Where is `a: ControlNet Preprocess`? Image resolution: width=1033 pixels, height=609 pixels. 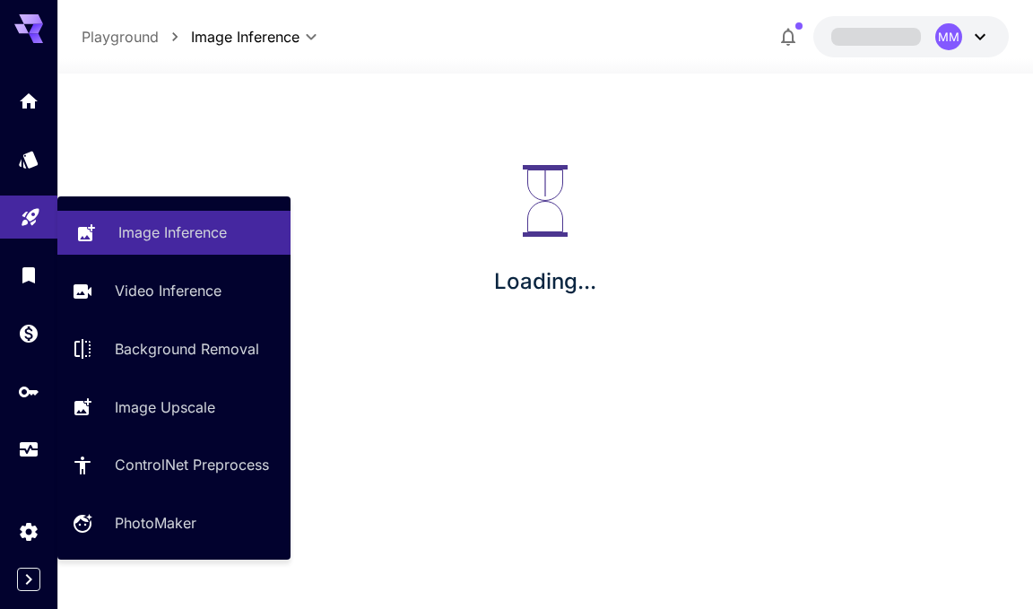 a: ControlNet Preprocess is located at coordinates (174, 464).